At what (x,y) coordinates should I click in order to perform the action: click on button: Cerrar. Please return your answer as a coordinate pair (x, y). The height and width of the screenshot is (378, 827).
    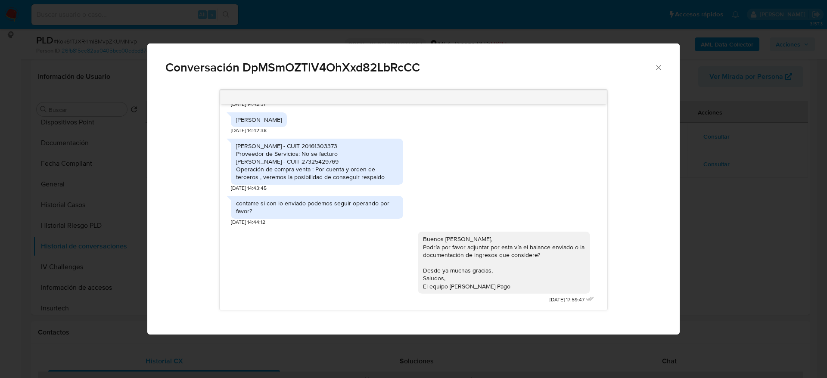
    Looking at the image, I should click on (658, 67).